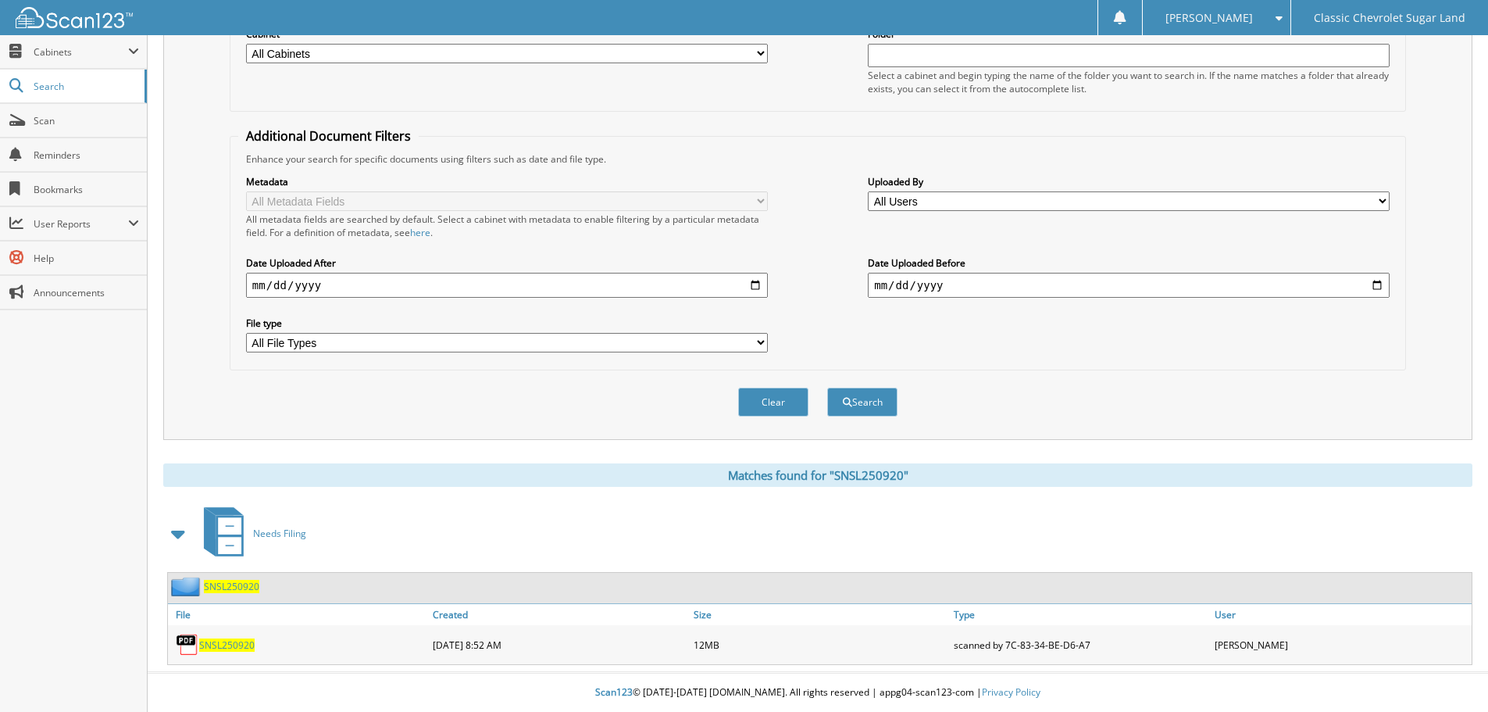  I want to click on a: here, so click(420, 232).